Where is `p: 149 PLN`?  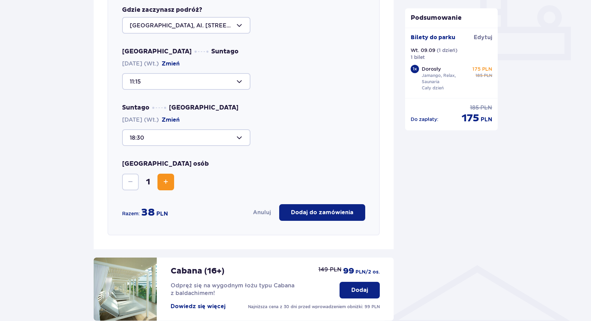 p: 149 PLN is located at coordinates (330, 270).